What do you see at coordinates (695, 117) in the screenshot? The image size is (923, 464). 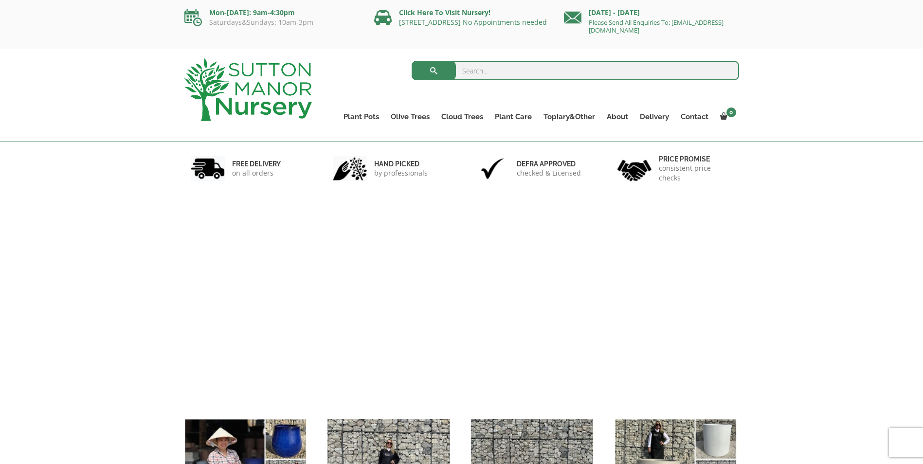 I see `a: Contact` at bounding box center [695, 117].